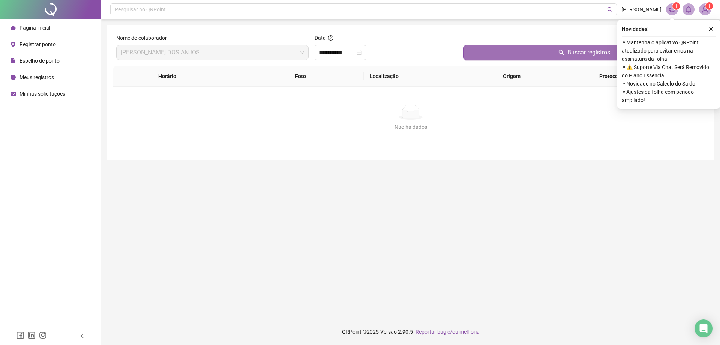 Image resolution: width=720 pixels, height=345 pixels. I want to click on span: bell, so click(689, 9).